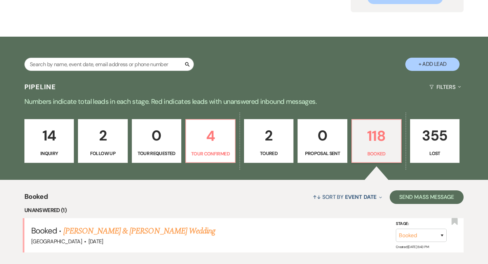  Describe the element at coordinates (49, 141) in the screenshot. I see `a: 14Inquiry` at that location.